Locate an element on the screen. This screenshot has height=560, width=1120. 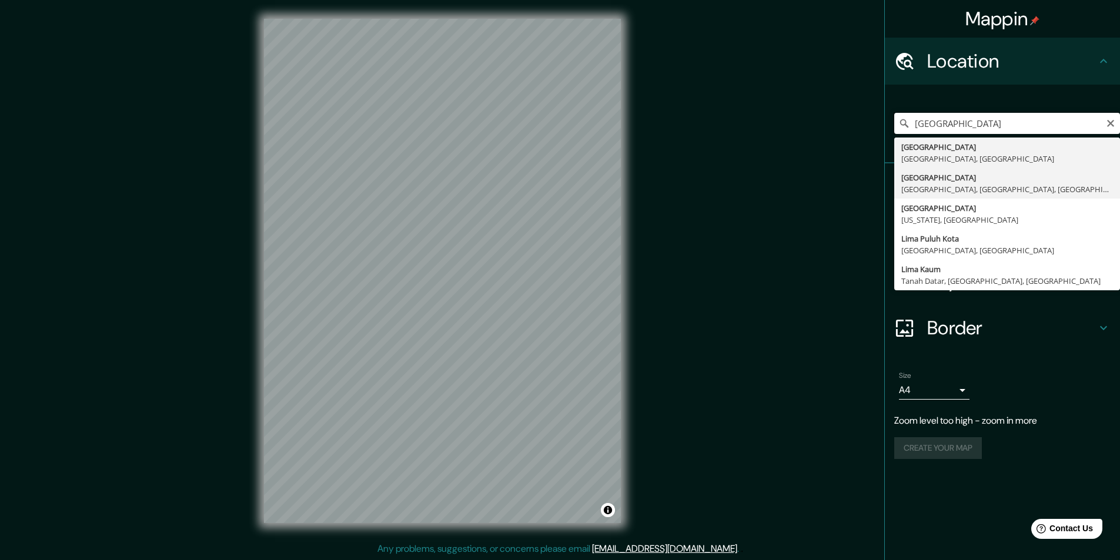
h4: Border is located at coordinates (1012, 328).